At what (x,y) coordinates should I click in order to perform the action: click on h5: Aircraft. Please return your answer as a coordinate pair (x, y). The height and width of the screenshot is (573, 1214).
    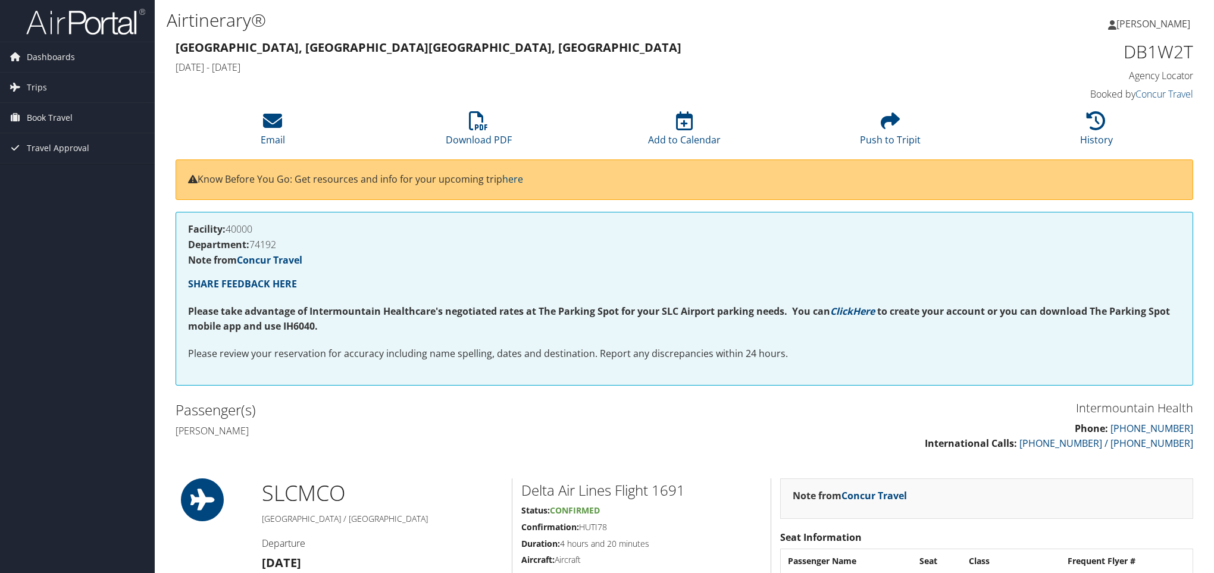
    Looking at the image, I should click on (641, 560).